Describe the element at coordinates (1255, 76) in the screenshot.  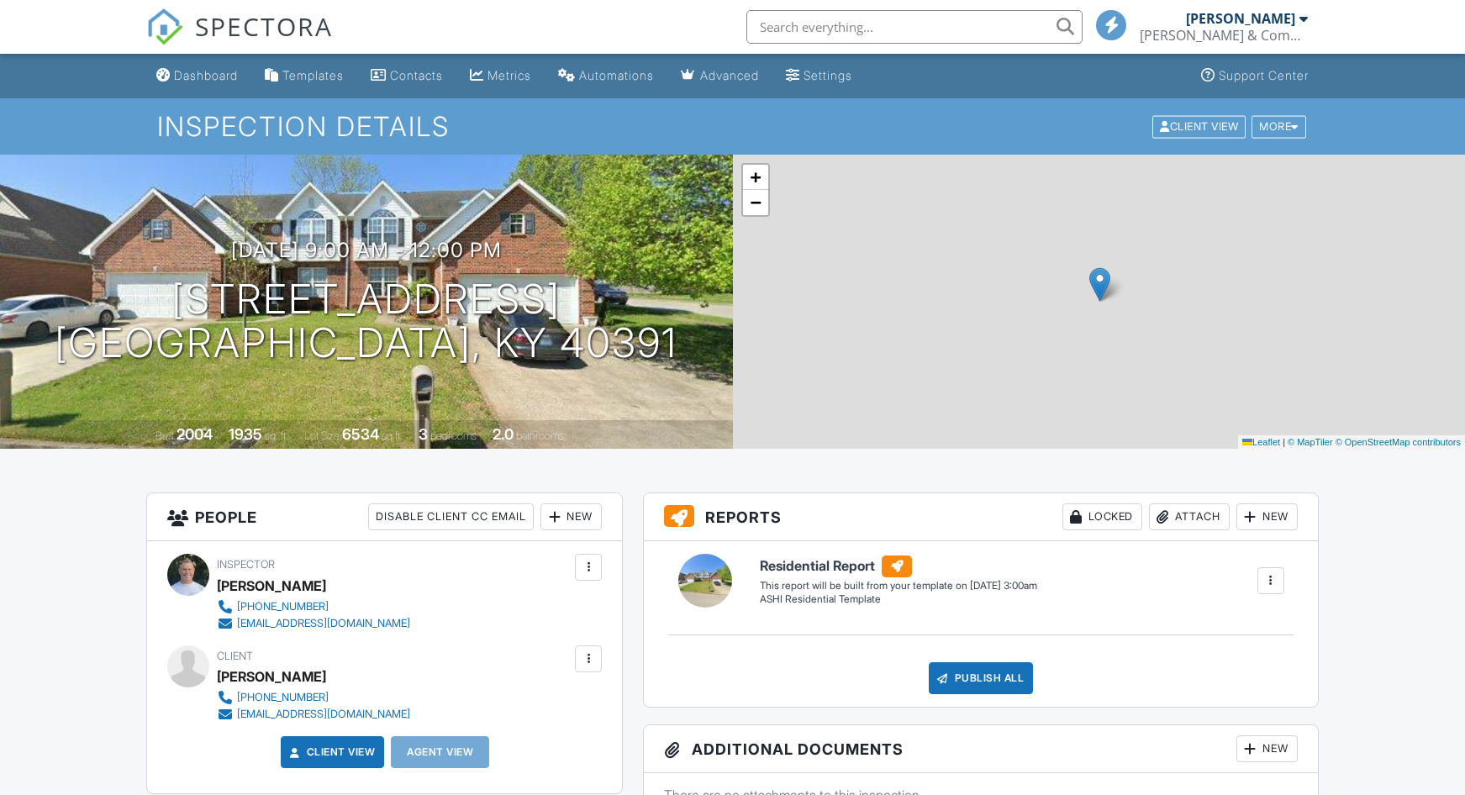
I see `a: Support Center` at that location.